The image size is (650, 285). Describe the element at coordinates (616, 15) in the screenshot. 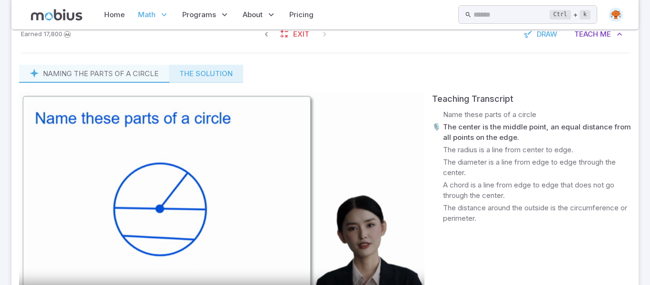

I see `img: oval.svg` at that location.